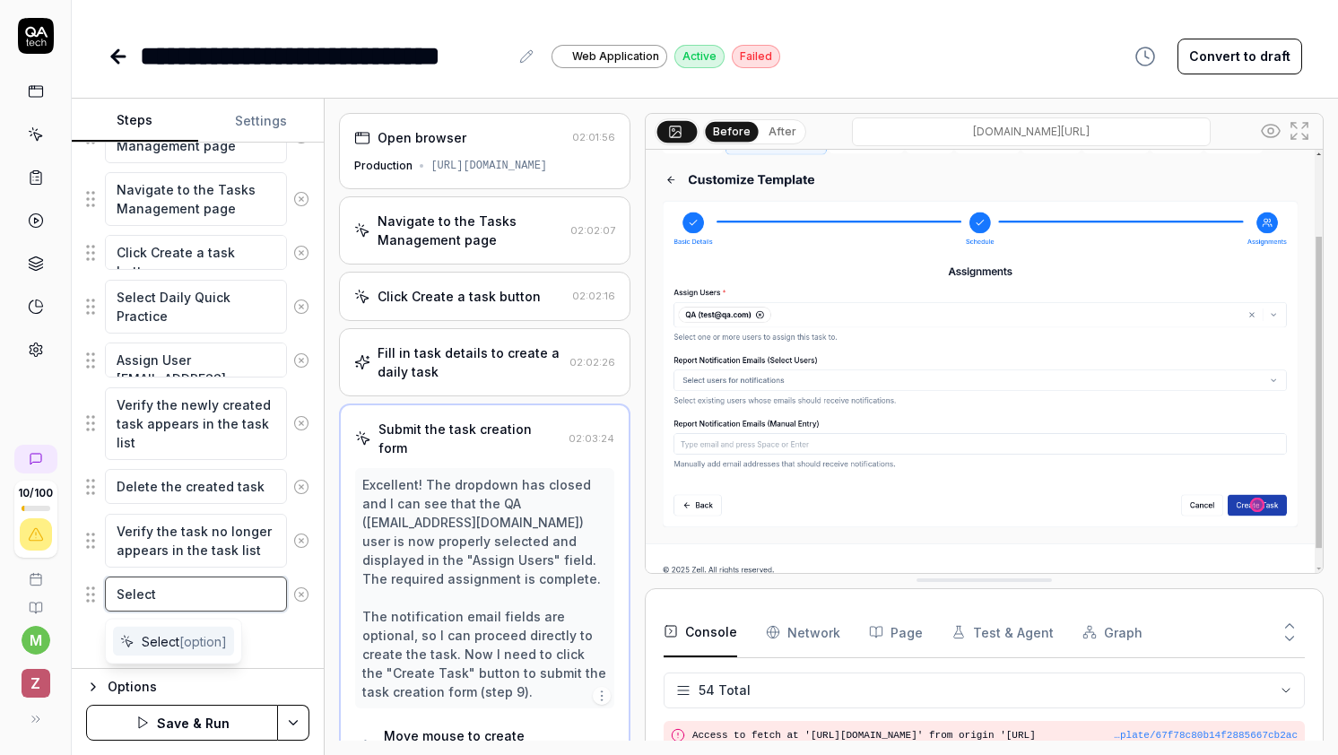 This screenshot has width=1338, height=755. I want to click on button: Before, so click(731, 131).